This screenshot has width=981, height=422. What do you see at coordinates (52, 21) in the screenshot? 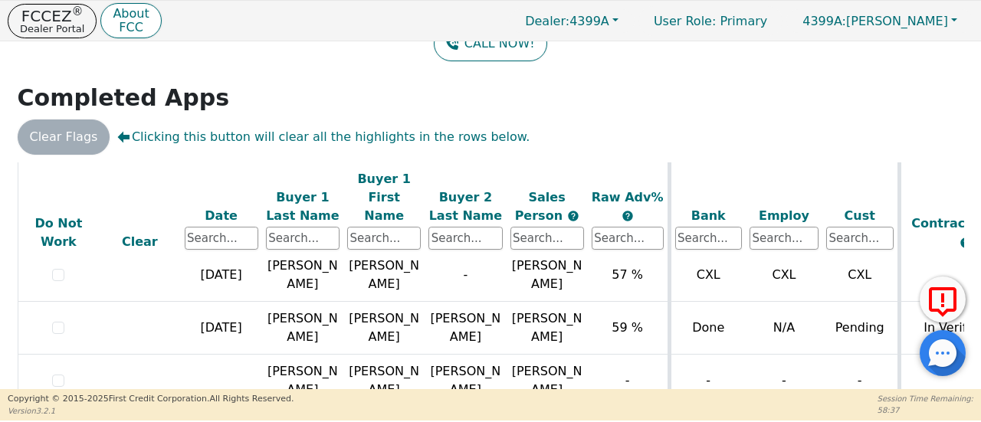
I see `button: FCCEZ®Dealer Portal` at bounding box center [52, 21].